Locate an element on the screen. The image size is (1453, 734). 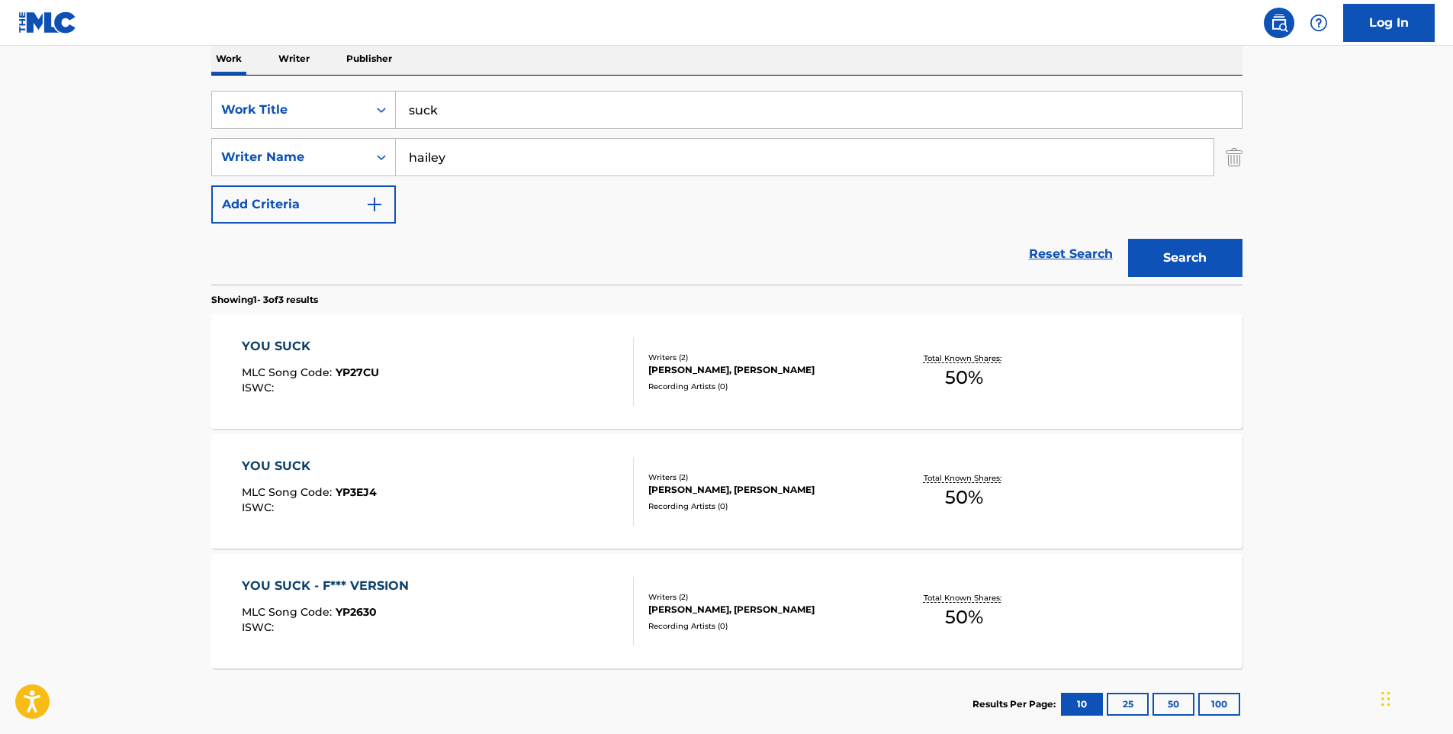
span: YP3EJ4 is located at coordinates (356, 492).